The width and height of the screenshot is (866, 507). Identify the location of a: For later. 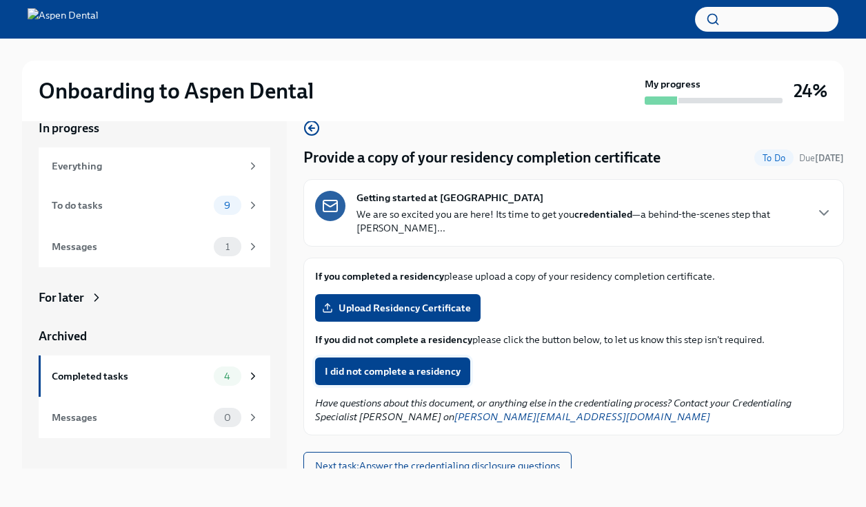
(154, 298).